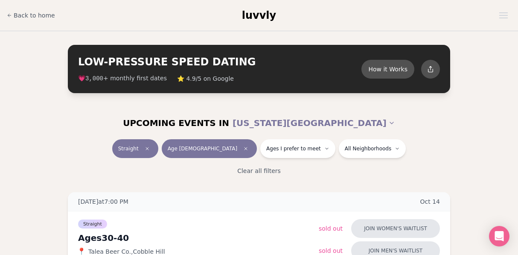 The height and width of the screenshot is (255, 518). What do you see at coordinates (147, 149) in the screenshot?
I see `span: Clear event type filter` at bounding box center [147, 149].